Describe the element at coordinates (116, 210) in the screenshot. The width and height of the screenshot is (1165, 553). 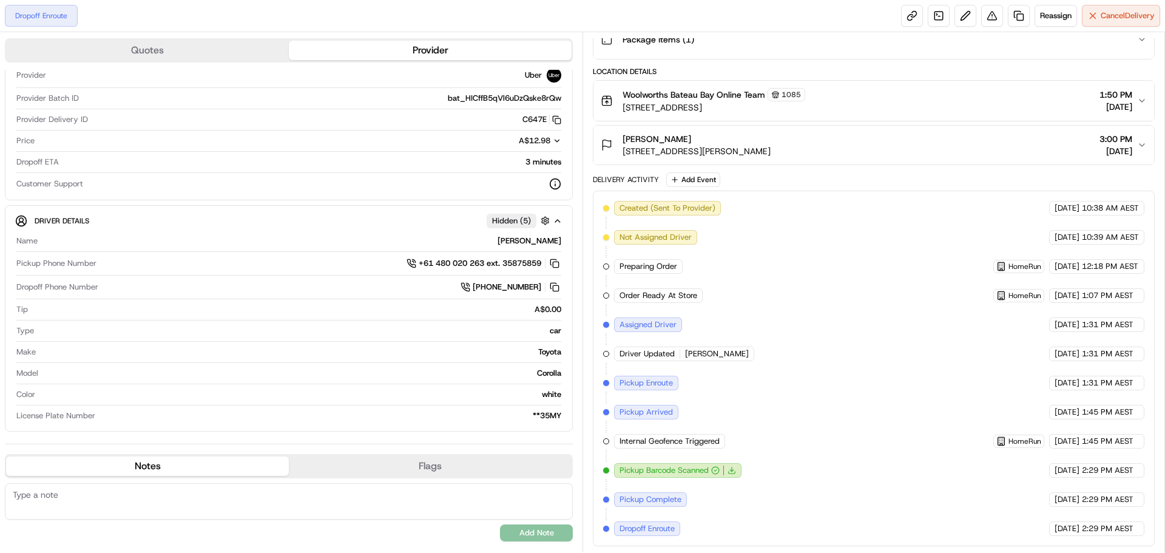
I see `a: Powered byPylon` at that location.